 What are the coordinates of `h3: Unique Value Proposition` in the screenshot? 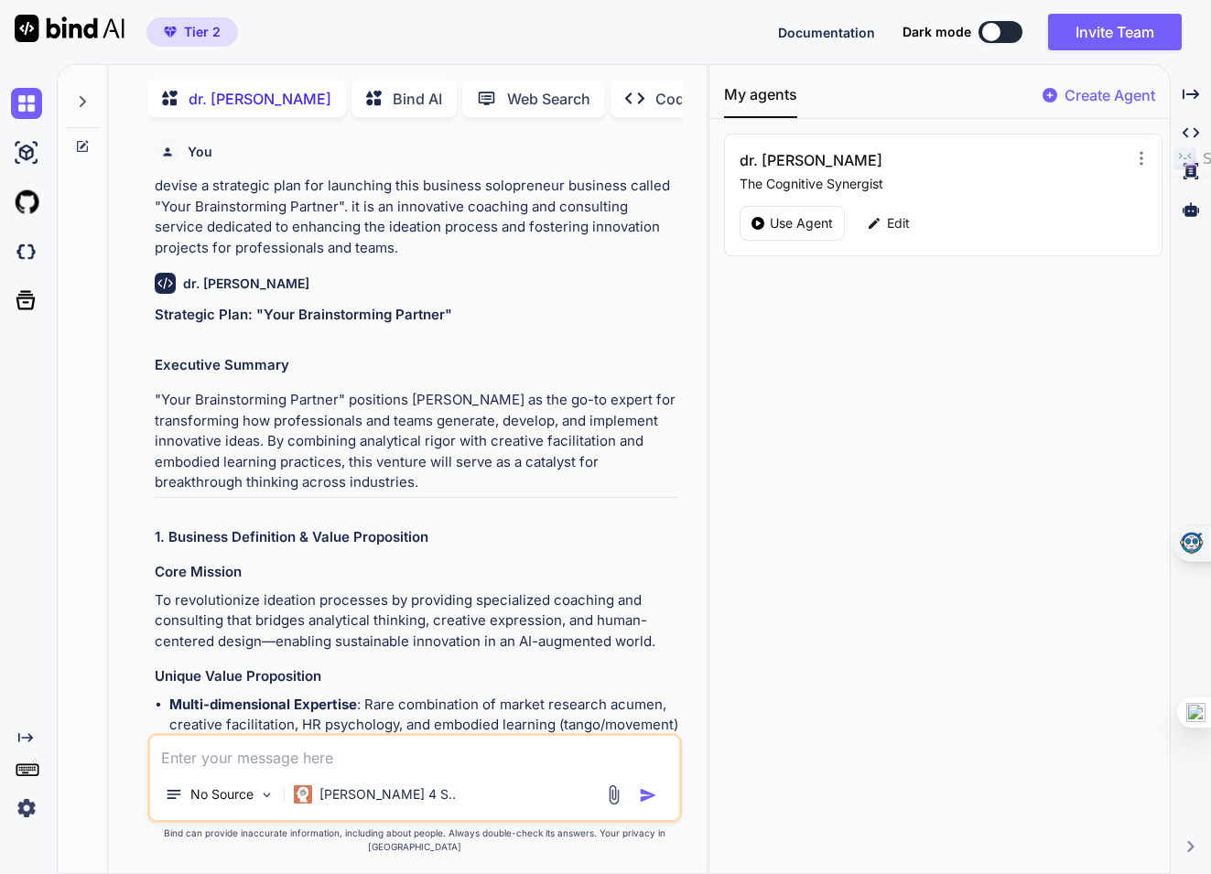 It's located at (416, 676).